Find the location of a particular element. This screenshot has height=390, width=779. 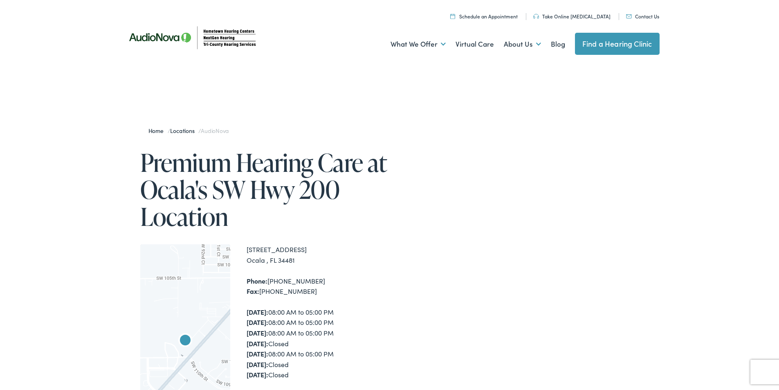

div: AudioNova is located at coordinates (185, 341).